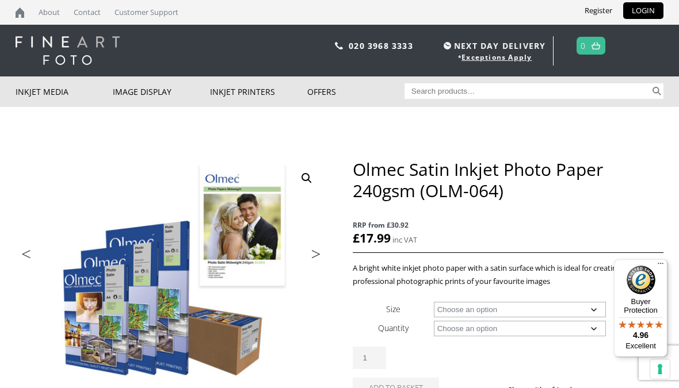 Image resolution: width=679 pixels, height=388 pixels. What do you see at coordinates (661, 266) in the screenshot?
I see `button: Menu` at bounding box center [661, 266].